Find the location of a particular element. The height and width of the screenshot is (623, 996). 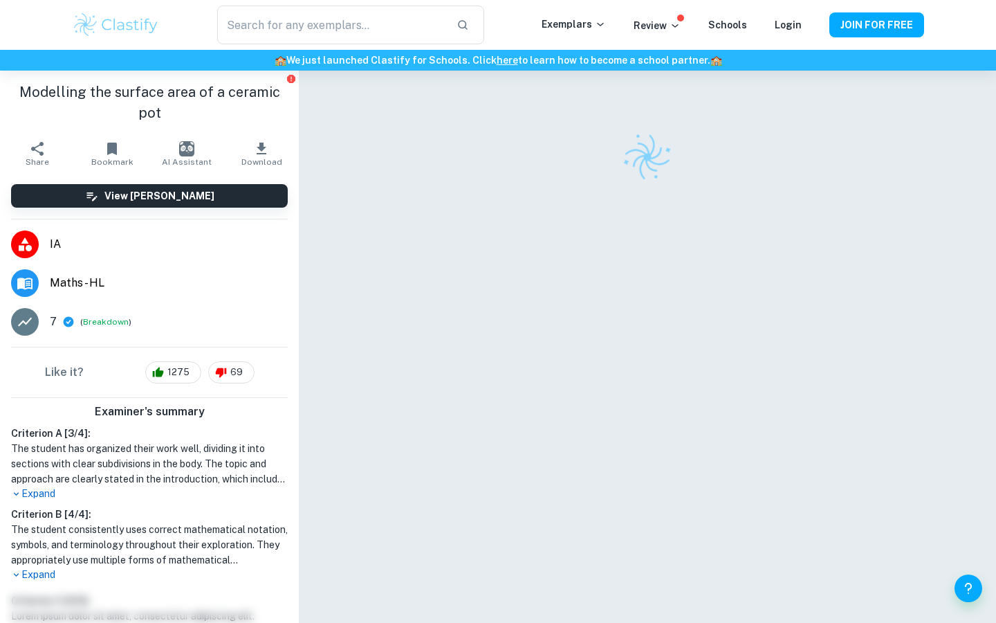

span: 1275 is located at coordinates (179, 372).